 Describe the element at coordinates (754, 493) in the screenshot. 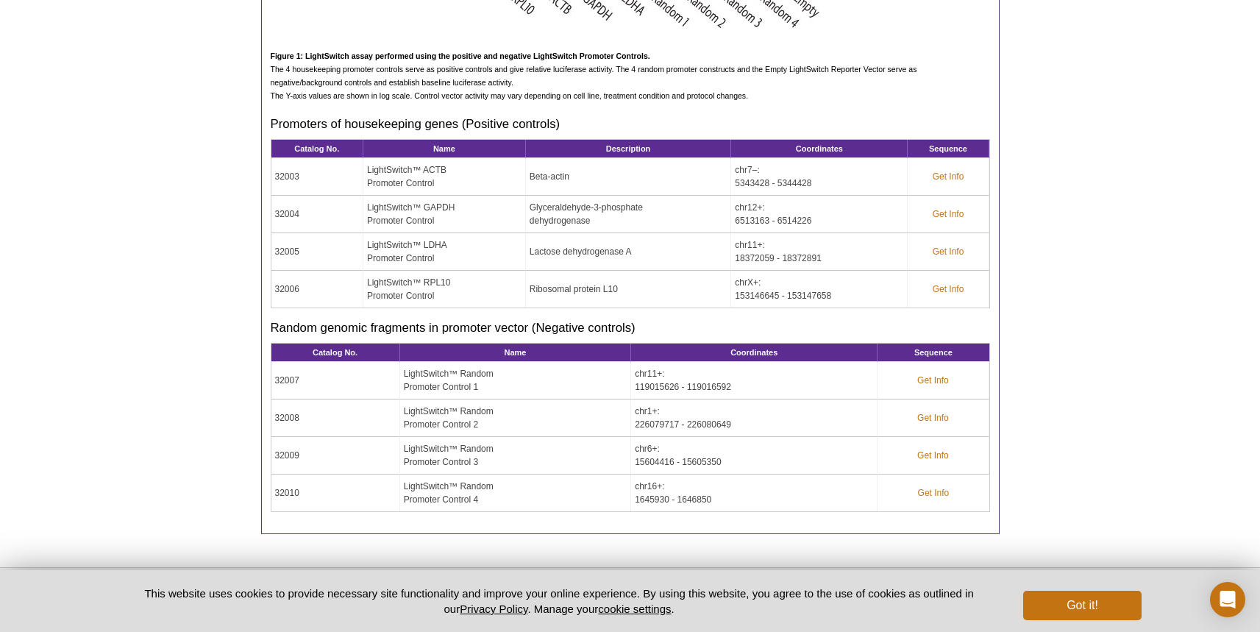

I see `td: chr16+: 1645930 - 1646850` at that location.